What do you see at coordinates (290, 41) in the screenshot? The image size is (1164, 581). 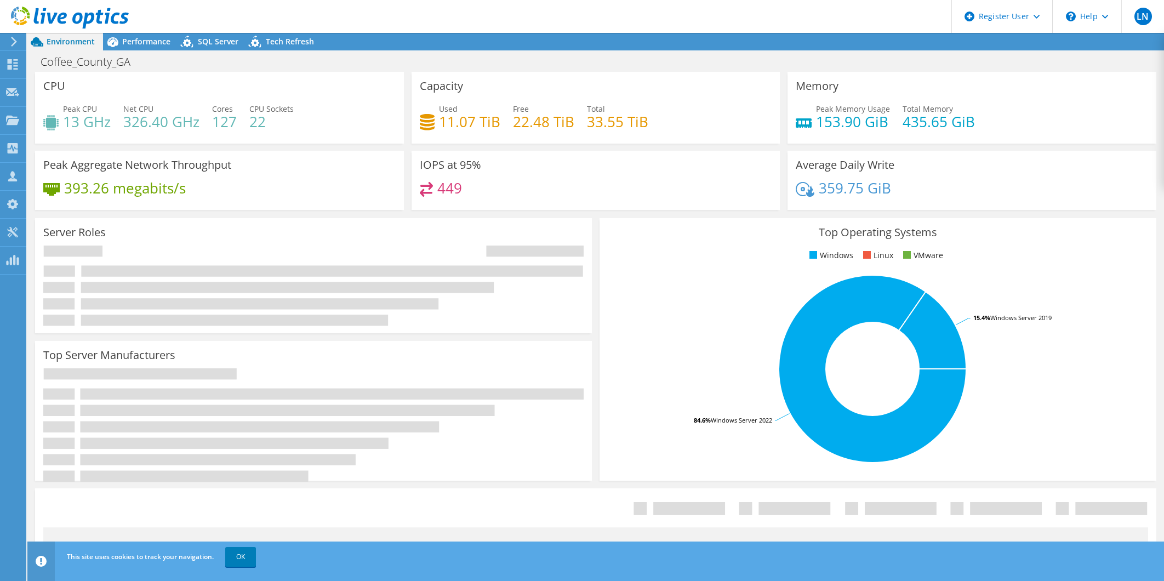 I see `span: Tech Refresh` at bounding box center [290, 41].